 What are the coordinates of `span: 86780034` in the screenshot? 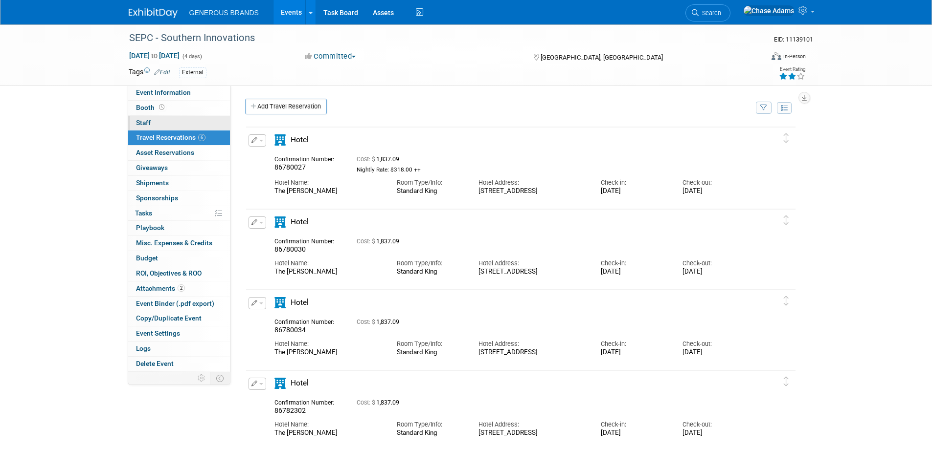 It's located at (290, 330).